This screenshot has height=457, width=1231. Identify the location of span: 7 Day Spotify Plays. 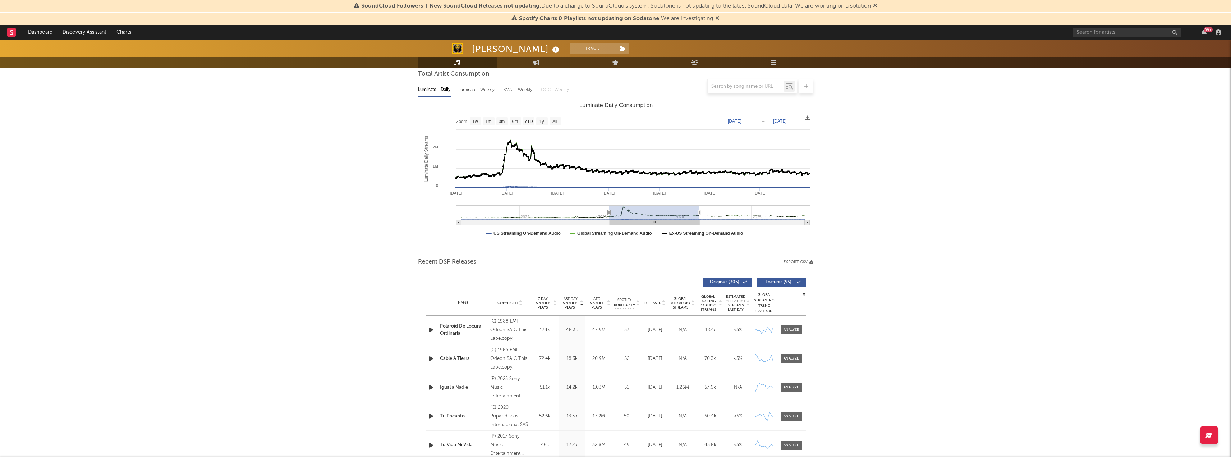
(543, 303).